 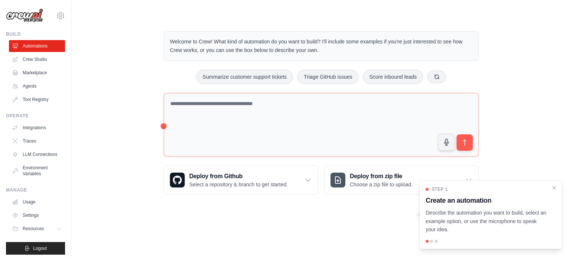 I want to click on a: Agents, so click(x=37, y=86).